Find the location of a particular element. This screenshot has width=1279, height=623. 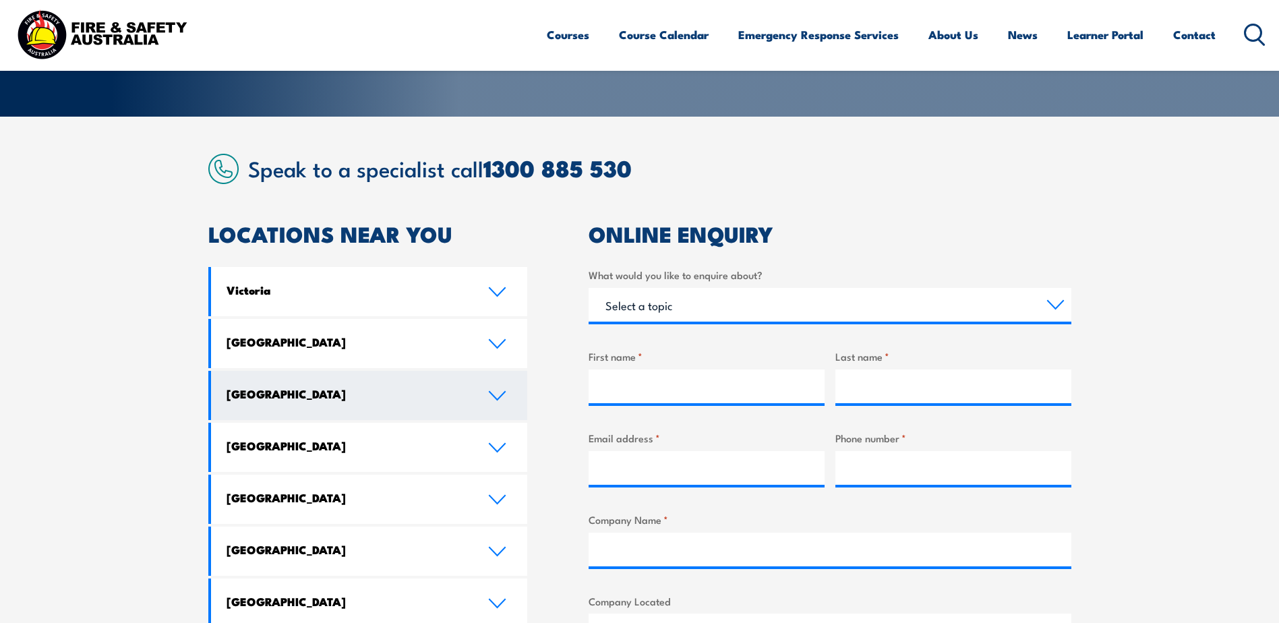

a: Victoria is located at coordinates (370, 291).